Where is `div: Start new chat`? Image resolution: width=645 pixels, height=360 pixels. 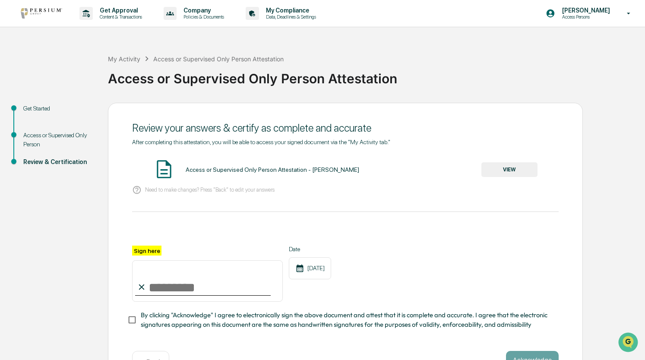
div: Start new chat is located at coordinates (86, 70).